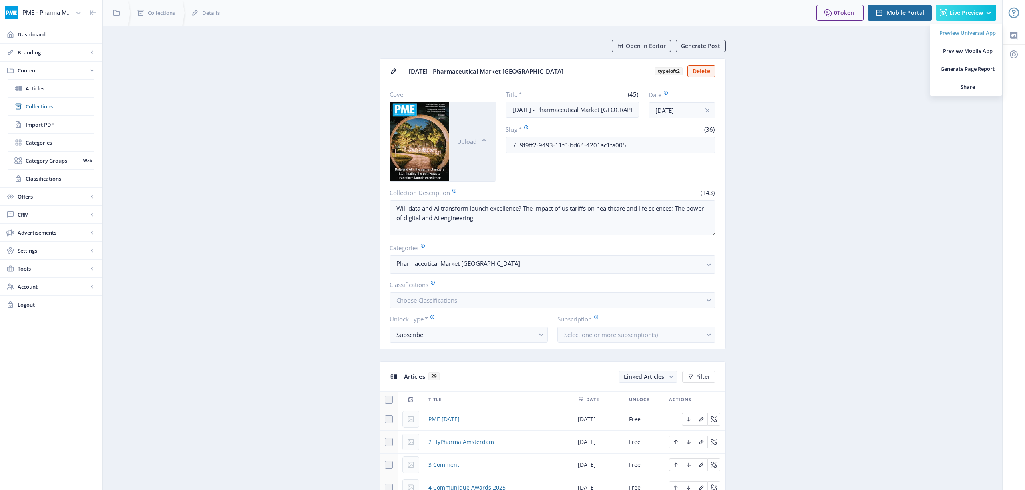 The image size is (1025, 490). Describe the element at coordinates (444, 465) in the screenshot. I see `span: 3 Comment` at that location.